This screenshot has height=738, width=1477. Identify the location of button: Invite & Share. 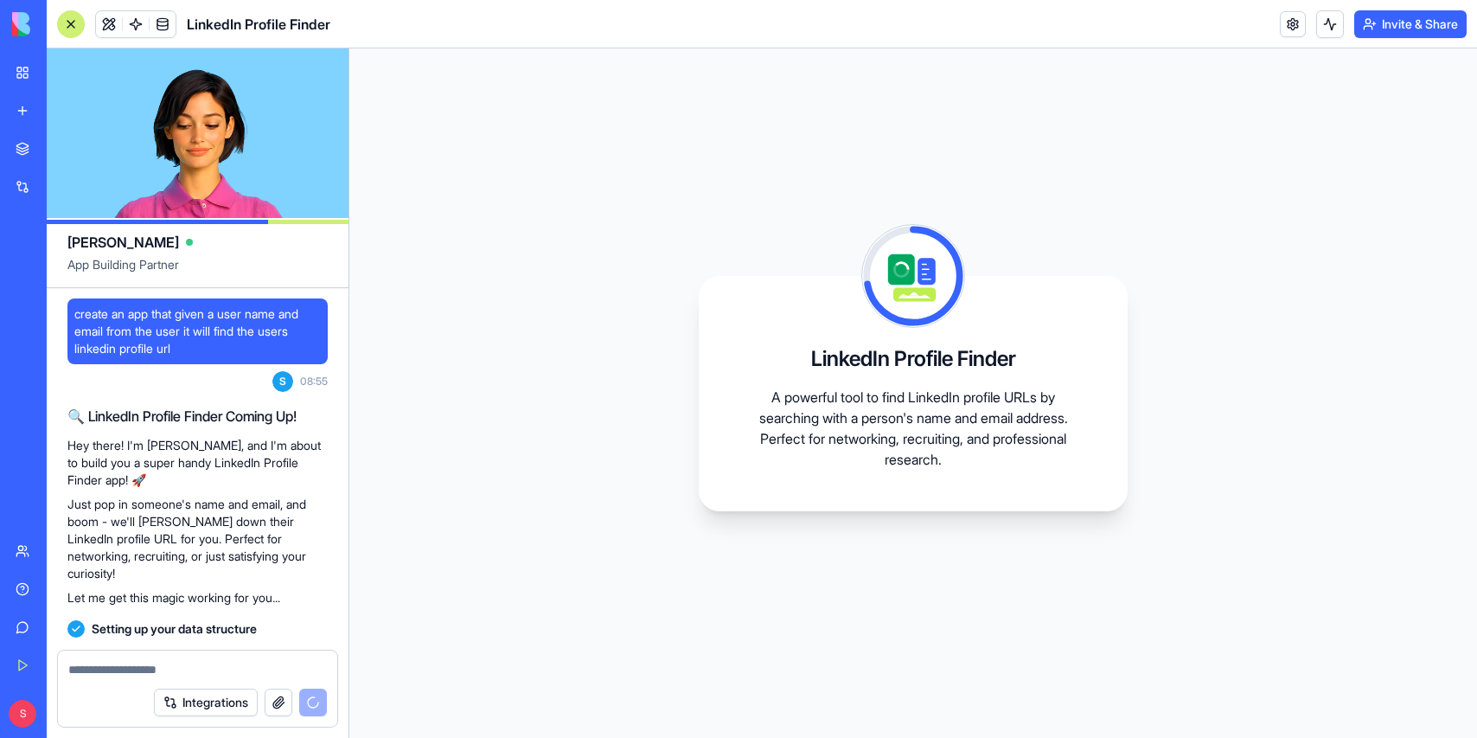
(1411, 24).